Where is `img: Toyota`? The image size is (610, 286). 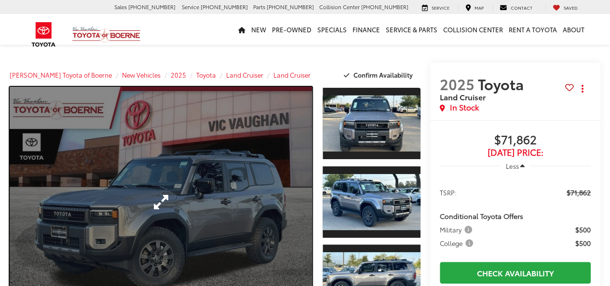
img: Toyota is located at coordinates (43, 34).